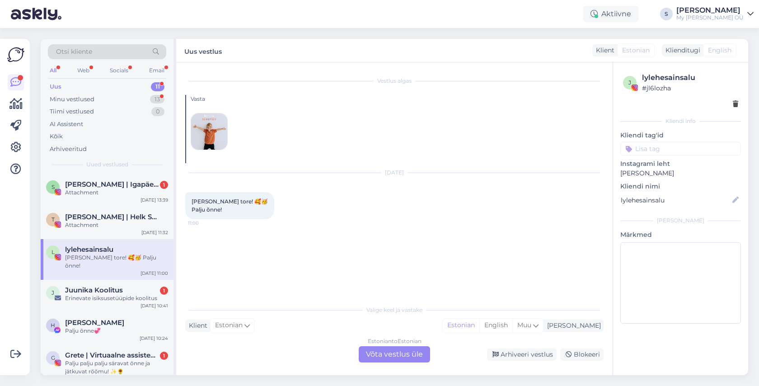  I want to click on span: 11:00, so click(205, 223).